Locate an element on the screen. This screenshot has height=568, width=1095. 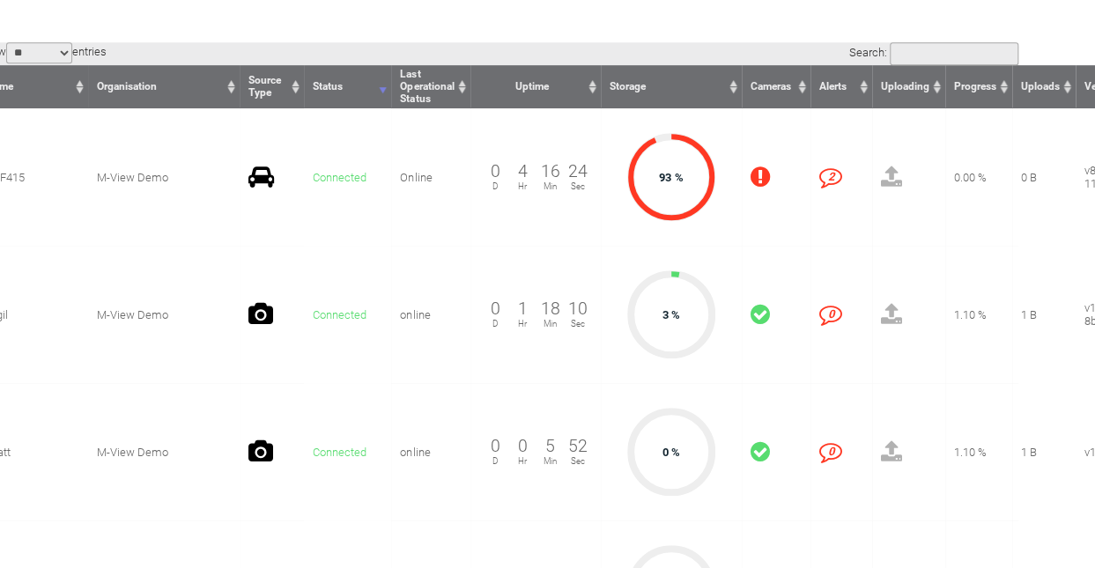
input: Search: is located at coordinates (954, 54).